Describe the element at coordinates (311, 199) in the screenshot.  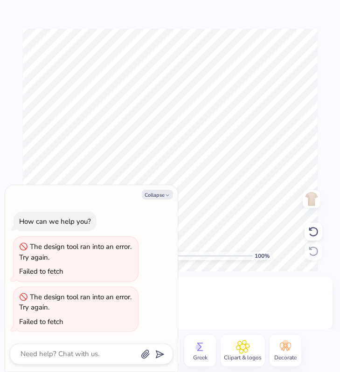
I see `img: Back` at that location.